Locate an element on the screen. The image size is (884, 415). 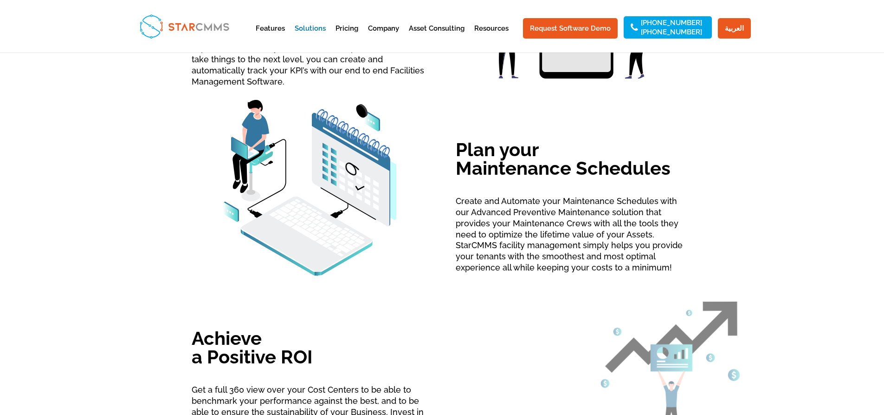
div: Chat Widget is located at coordinates (807, 364).